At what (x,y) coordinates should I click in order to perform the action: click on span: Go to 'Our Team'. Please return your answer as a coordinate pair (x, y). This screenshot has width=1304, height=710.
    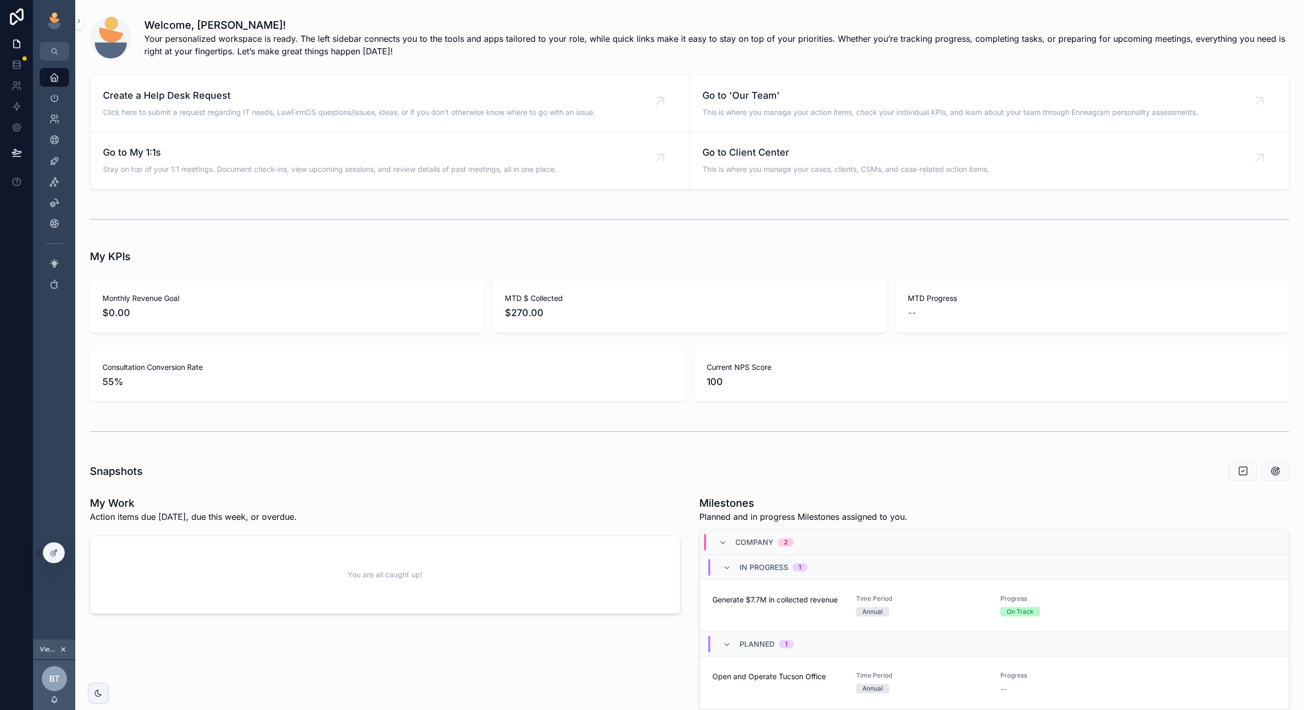
    Looking at the image, I should click on (950, 96).